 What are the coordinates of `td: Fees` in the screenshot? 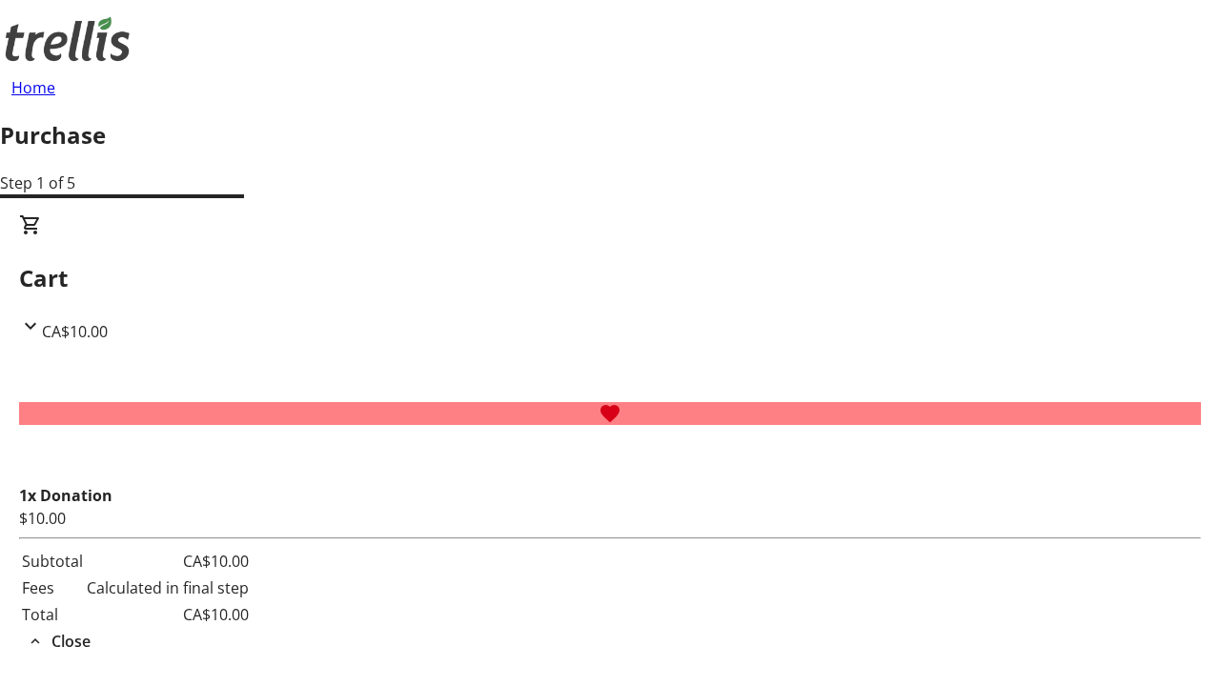 It's located at (52, 588).